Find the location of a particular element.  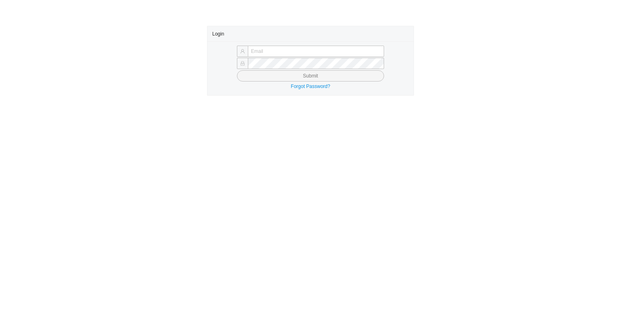

div: Login is located at coordinates (310, 34).